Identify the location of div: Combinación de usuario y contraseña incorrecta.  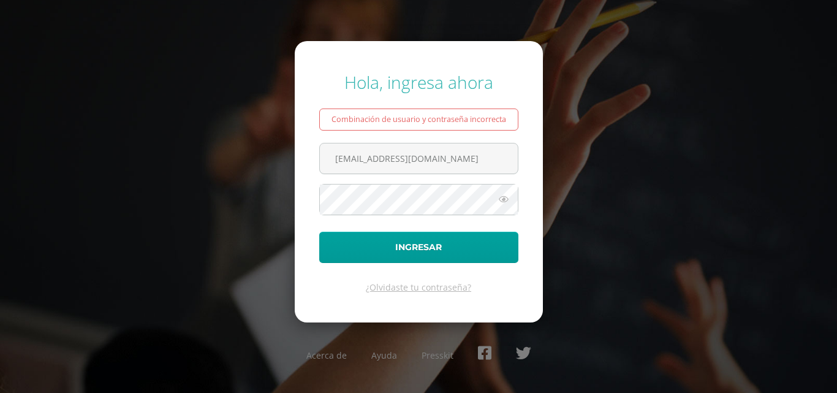
(419, 120).